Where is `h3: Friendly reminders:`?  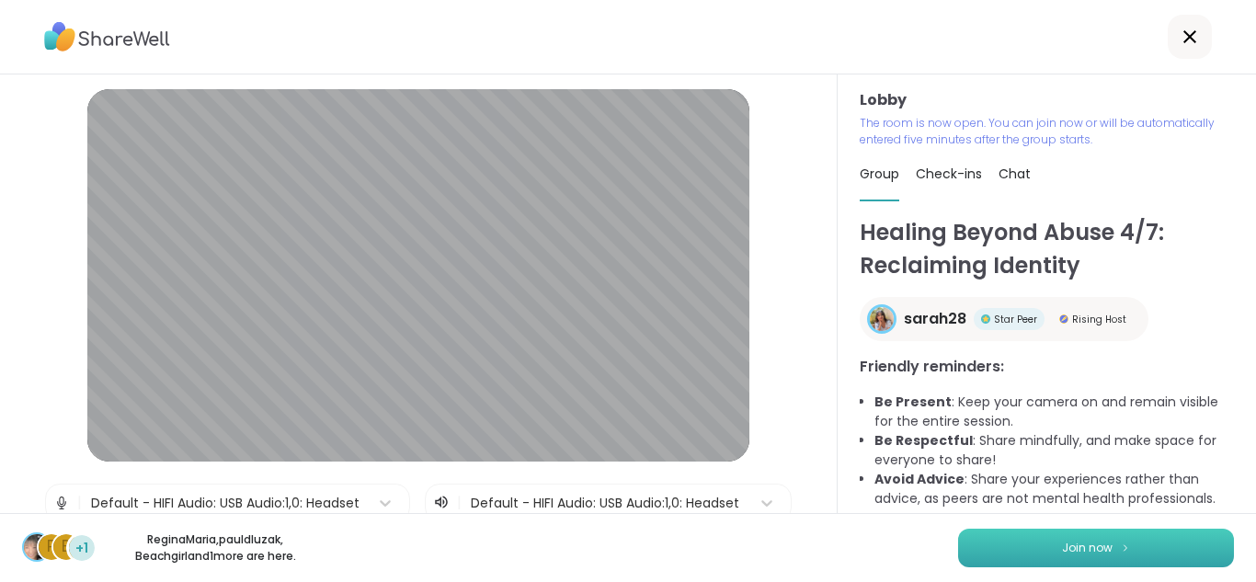 h3: Friendly reminders: is located at coordinates (1047, 367).